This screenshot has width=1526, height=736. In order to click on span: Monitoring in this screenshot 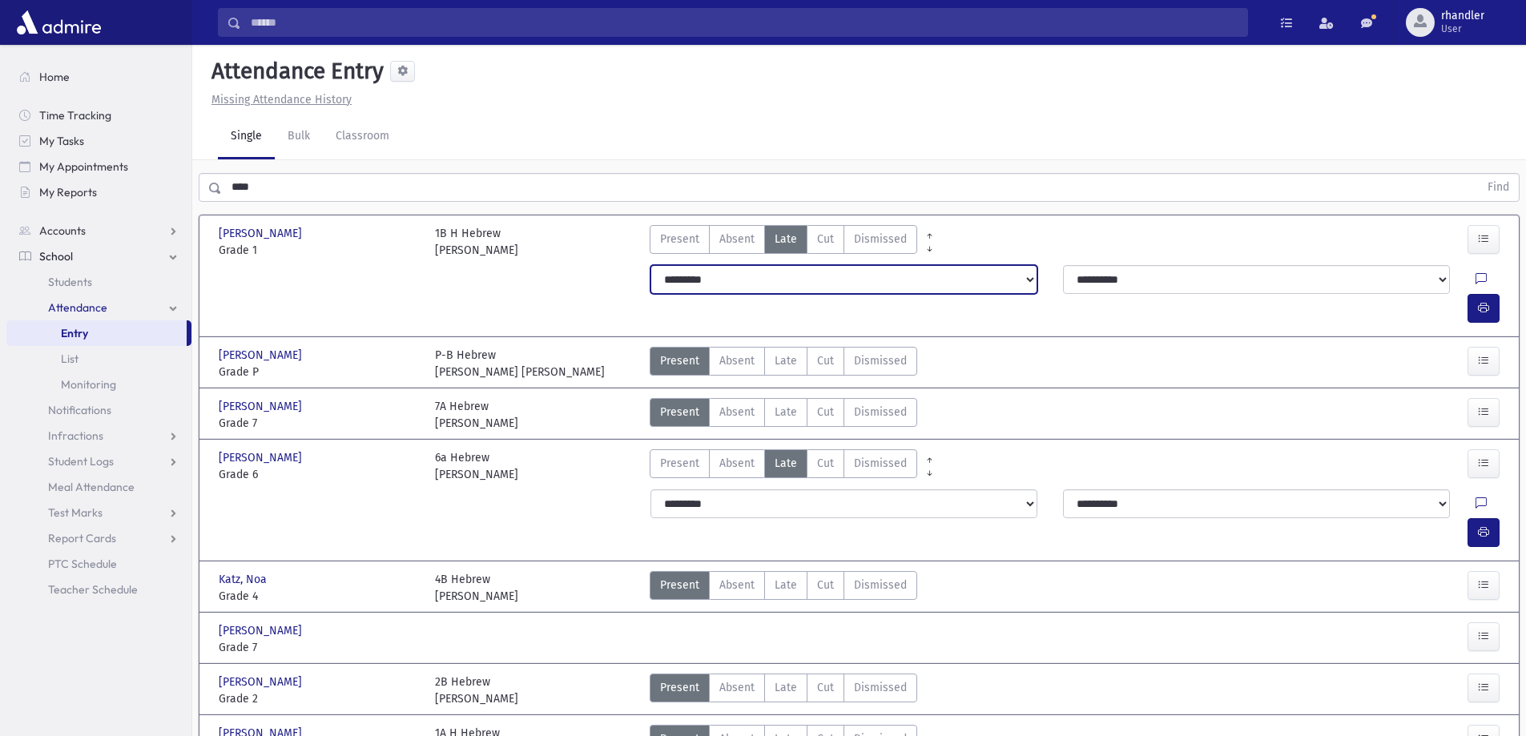, I will do `click(88, 385)`.